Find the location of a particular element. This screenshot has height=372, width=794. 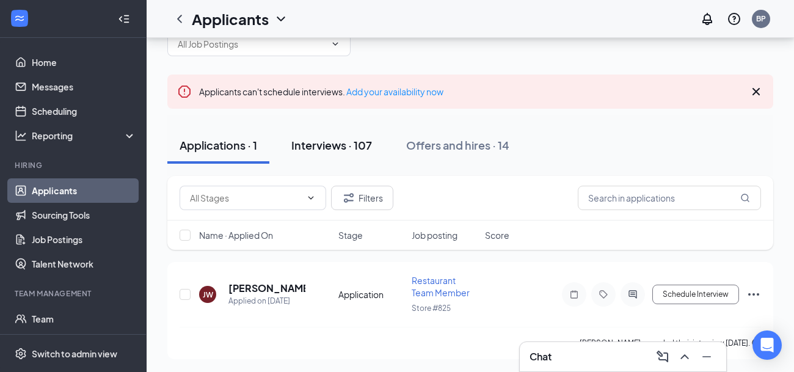

svg: Notifications is located at coordinates (707, 19).